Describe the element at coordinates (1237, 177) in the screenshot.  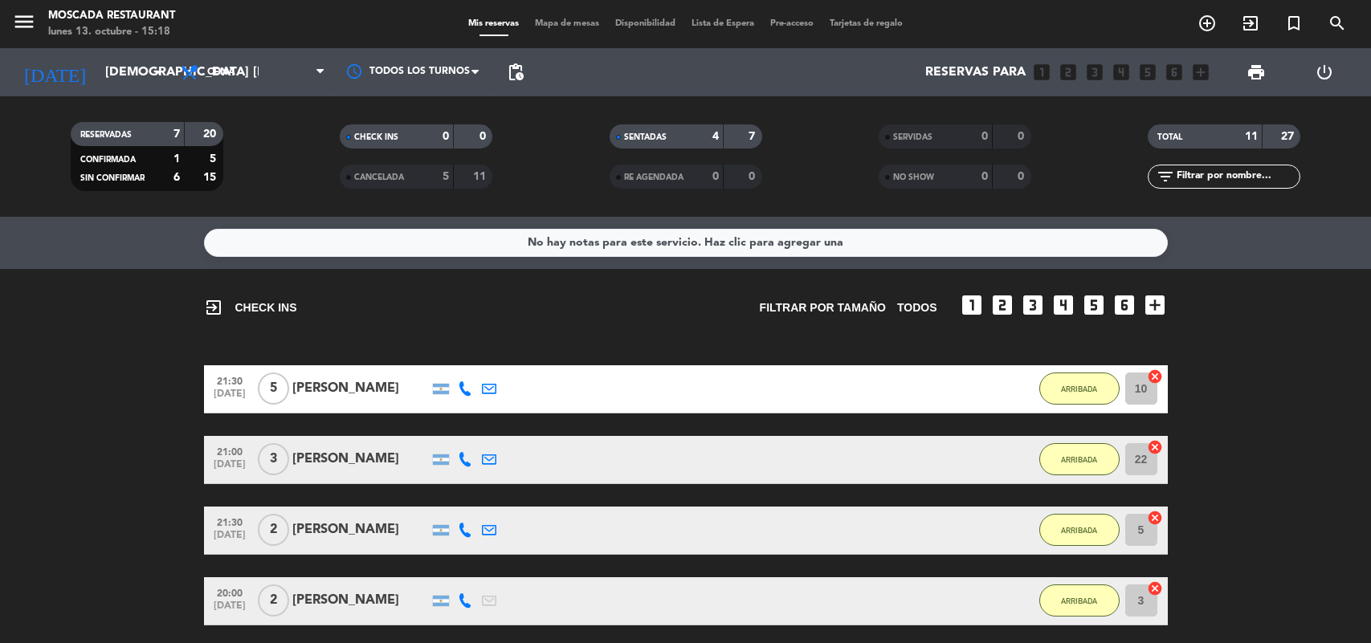
I see `input: Filtrar por nombre...` at that location.